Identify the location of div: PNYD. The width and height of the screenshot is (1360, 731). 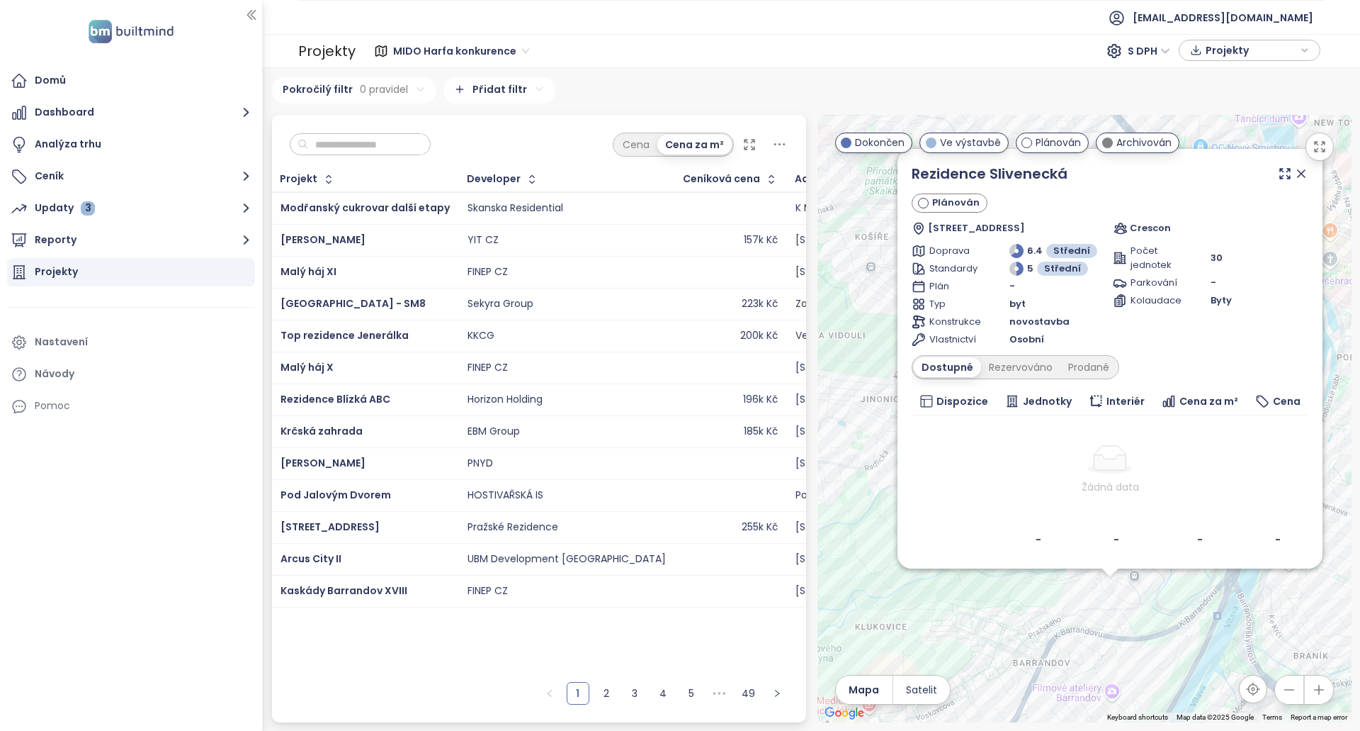
(480, 463).